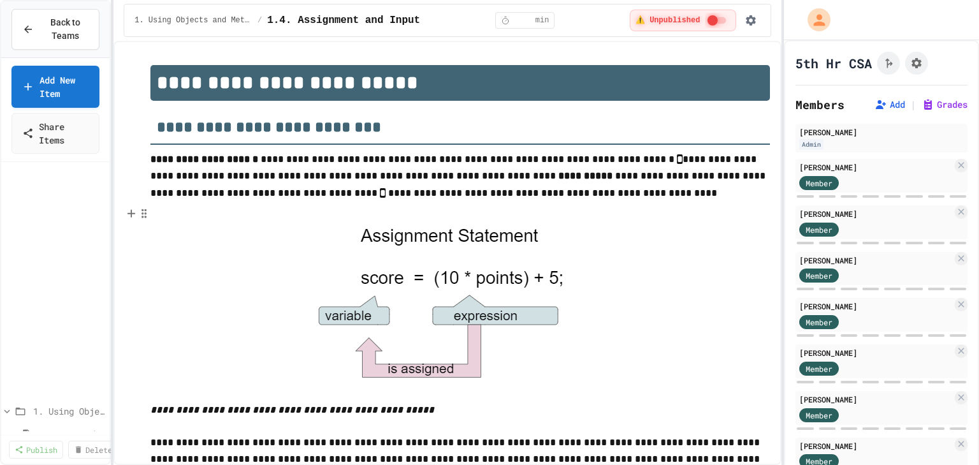 The width and height of the screenshot is (979, 465). I want to click on a: Share Items, so click(55, 133).